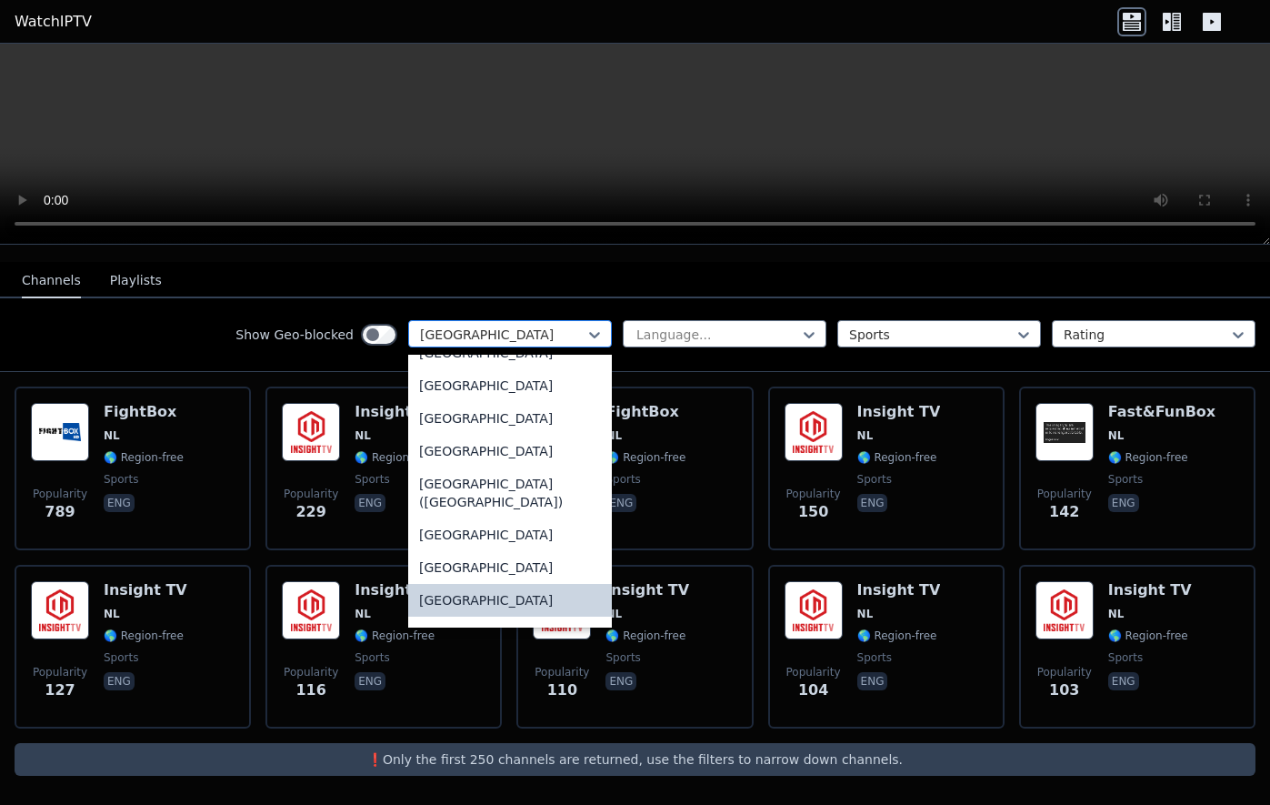 The image size is (1270, 805). Describe the element at coordinates (310, 690) in the screenshot. I see `span: 116` at that location.